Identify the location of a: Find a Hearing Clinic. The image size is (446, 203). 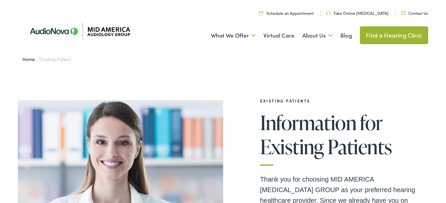
(394, 35).